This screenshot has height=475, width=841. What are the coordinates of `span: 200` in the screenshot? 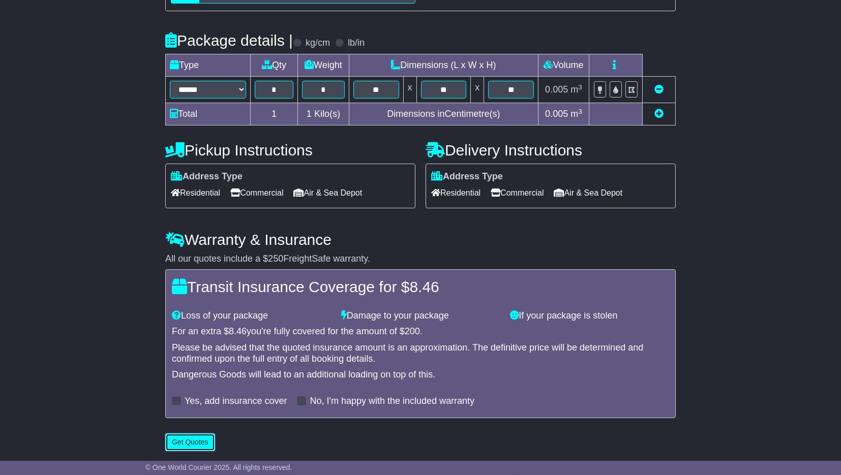 It's located at (412, 331).